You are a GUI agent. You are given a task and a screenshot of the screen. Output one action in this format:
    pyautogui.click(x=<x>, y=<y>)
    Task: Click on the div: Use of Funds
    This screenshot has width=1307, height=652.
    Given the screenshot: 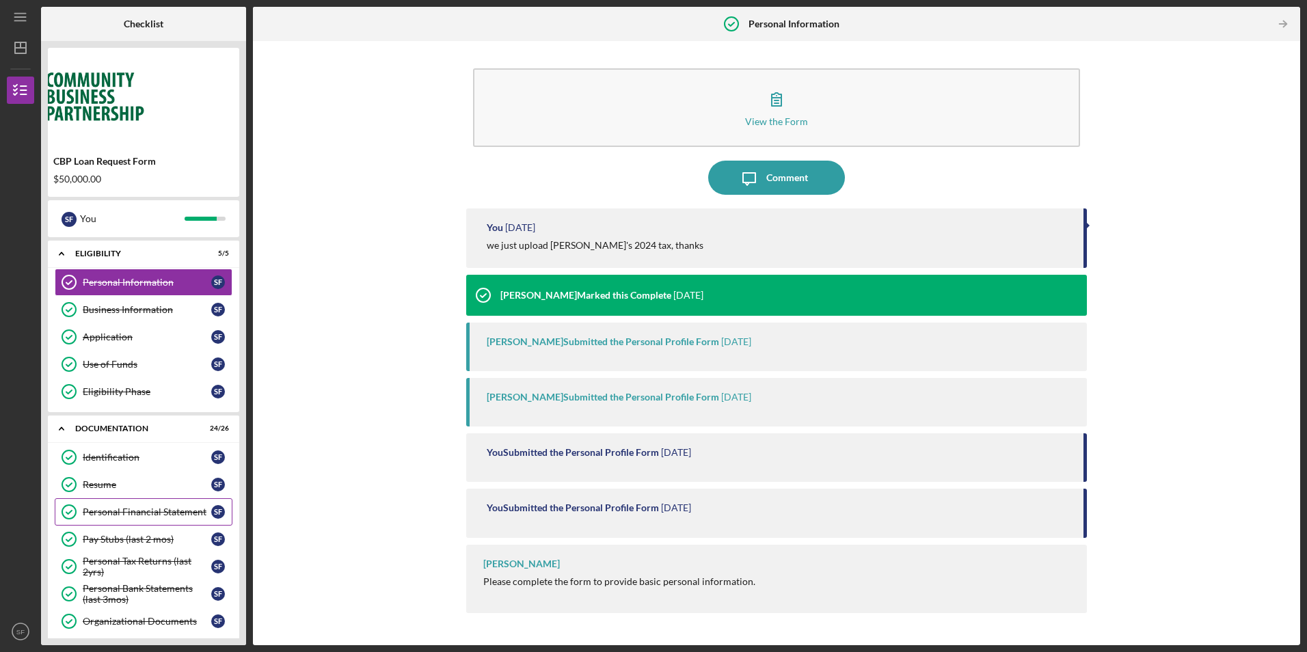 What is the action you would take?
    pyautogui.click(x=147, y=364)
    